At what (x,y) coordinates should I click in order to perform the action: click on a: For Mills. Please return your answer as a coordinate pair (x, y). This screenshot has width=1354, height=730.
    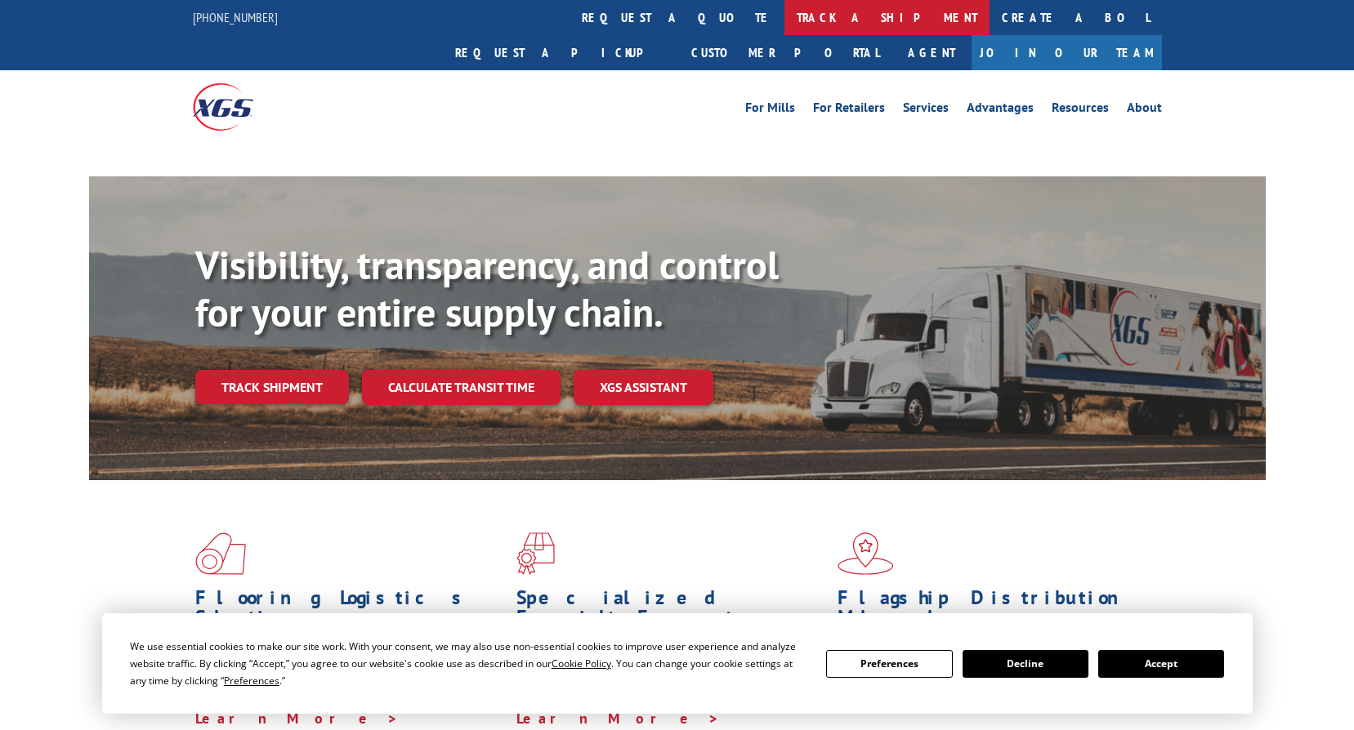
    Looking at the image, I should click on (770, 110).